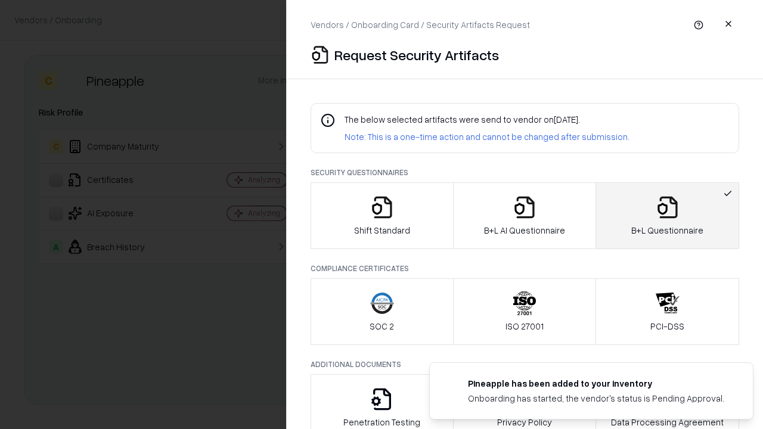 Image resolution: width=763 pixels, height=429 pixels. Describe the element at coordinates (525, 172) in the screenshot. I see `p: Security Questionnaires` at that location.